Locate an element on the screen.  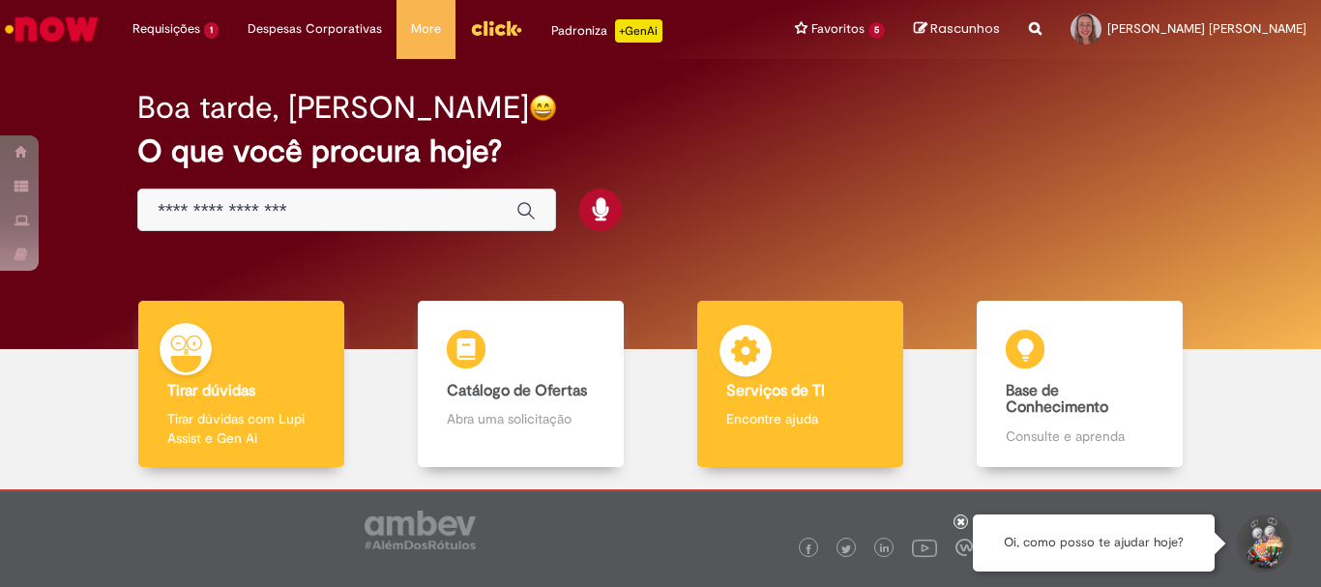
img: logo_footer_linkedin.png is located at coordinates (885, 549).